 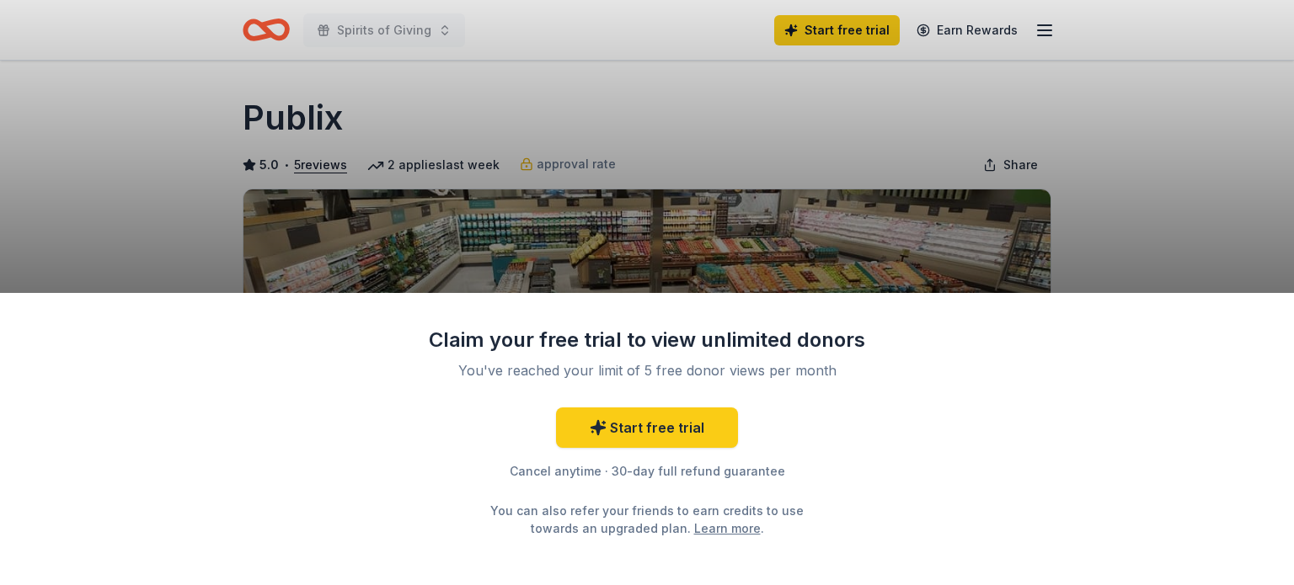 I want to click on a: Start free trial, so click(x=647, y=428).